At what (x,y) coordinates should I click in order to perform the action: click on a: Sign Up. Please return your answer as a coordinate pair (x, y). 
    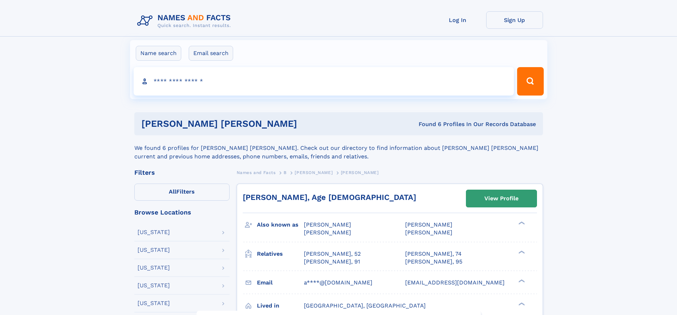
    Looking at the image, I should click on (515, 20).